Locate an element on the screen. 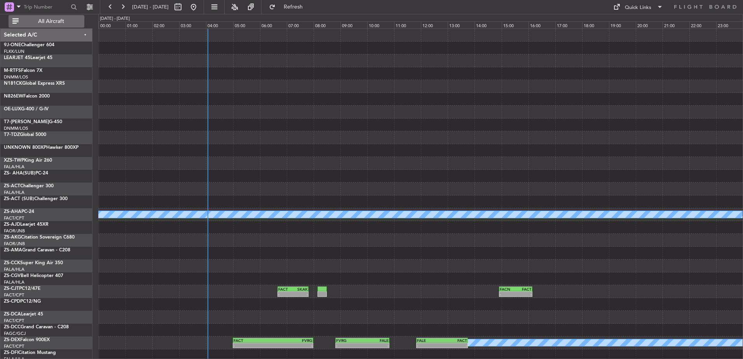 The width and height of the screenshot is (743, 359). button: Quick Links is located at coordinates (638, 7).